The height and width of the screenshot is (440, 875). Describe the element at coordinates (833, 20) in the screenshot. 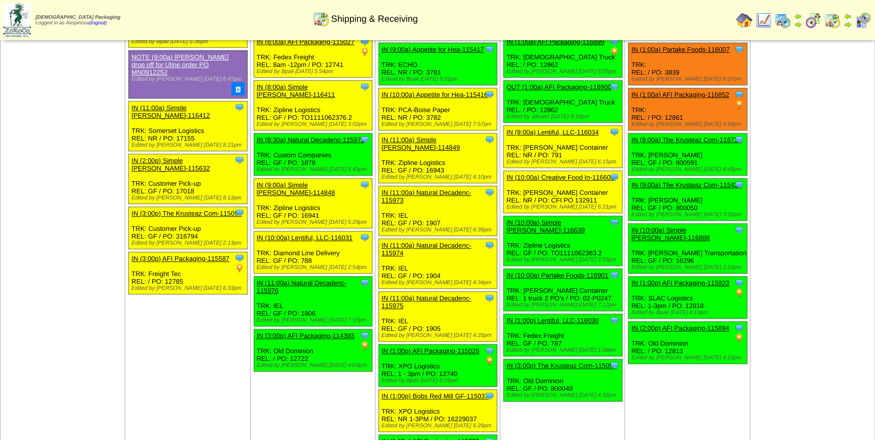

I see `img: calendarinout.gif` at that location.